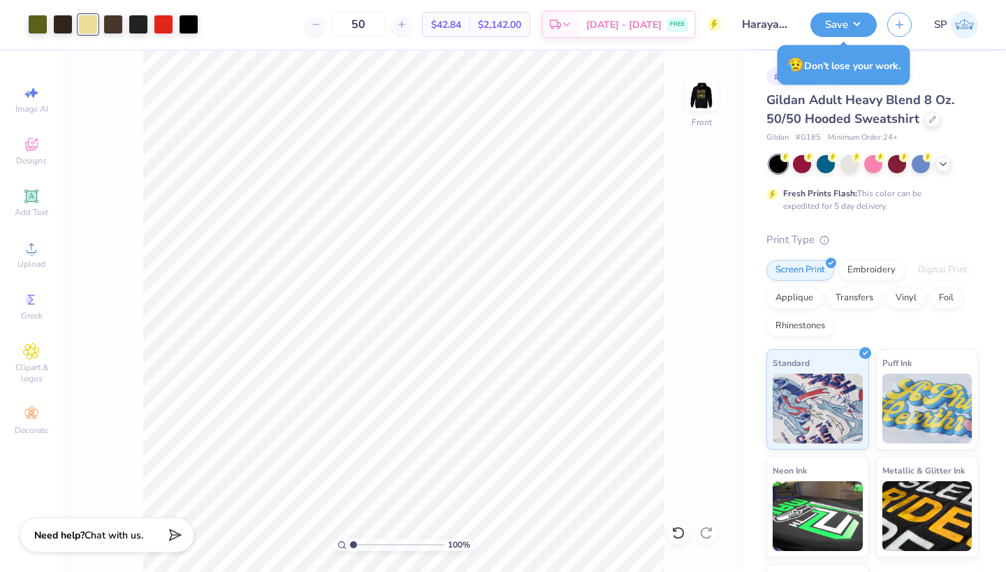  What do you see at coordinates (800, 270) in the screenshot?
I see `div: Screen Print` at bounding box center [800, 270].